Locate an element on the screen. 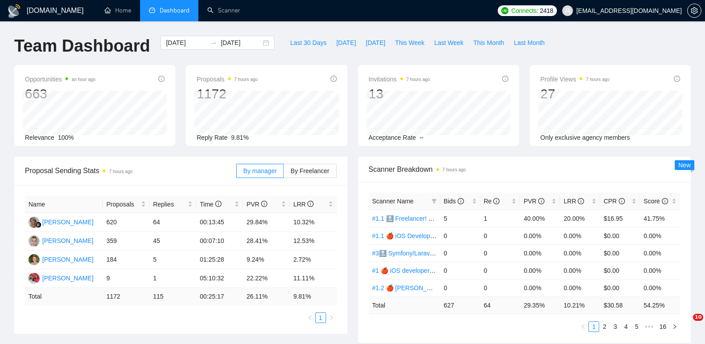 The height and width of the screenshot is (344, 705). span: PVR is located at coordinates (257, 204).